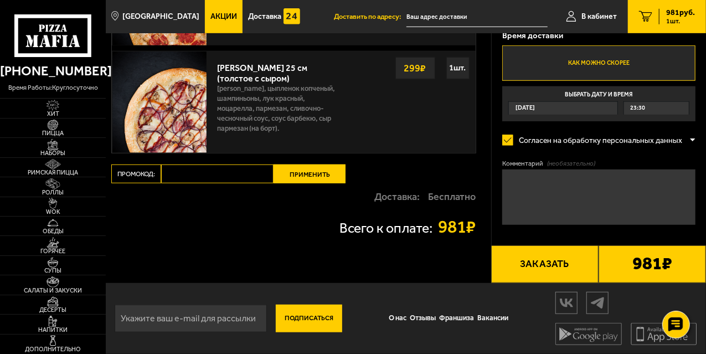 The height and width of the screenshot is (354, 706). I want to click on strong: Бесплатно, so click(452, 196).